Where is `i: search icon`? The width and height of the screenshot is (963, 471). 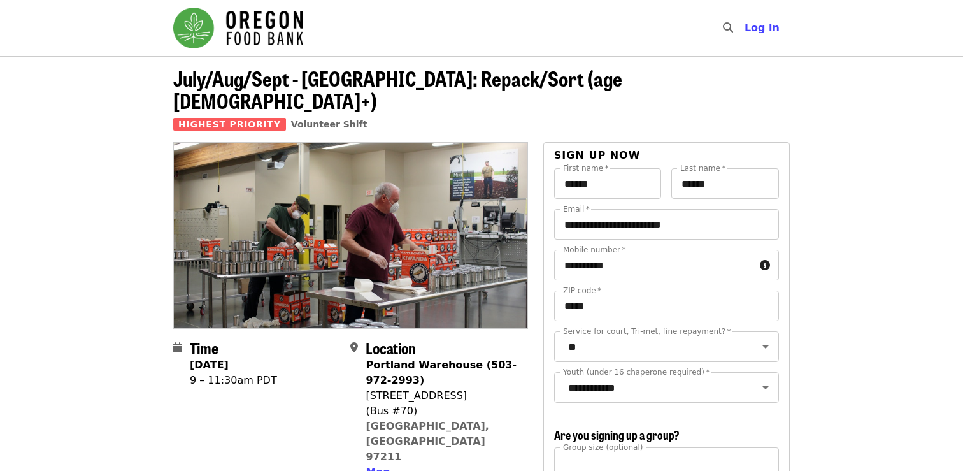 i: search icon is located at coordinates (728, 27).